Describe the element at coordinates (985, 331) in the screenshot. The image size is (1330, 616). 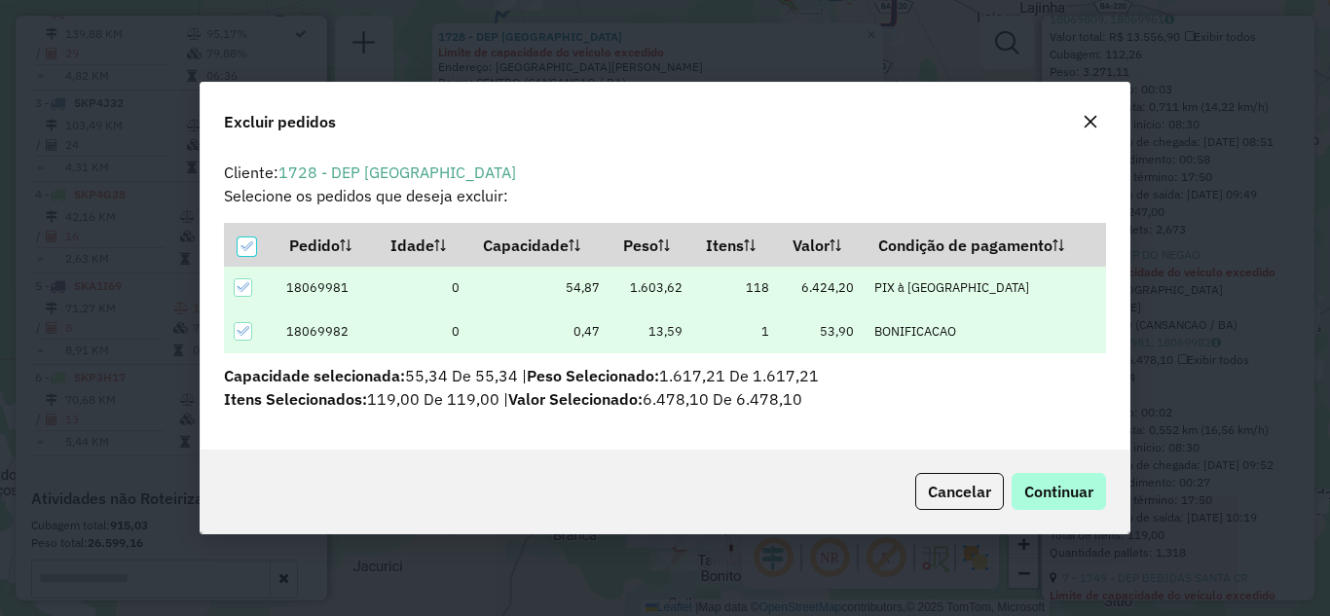
I see `td: BONIFICACAO` at that location.